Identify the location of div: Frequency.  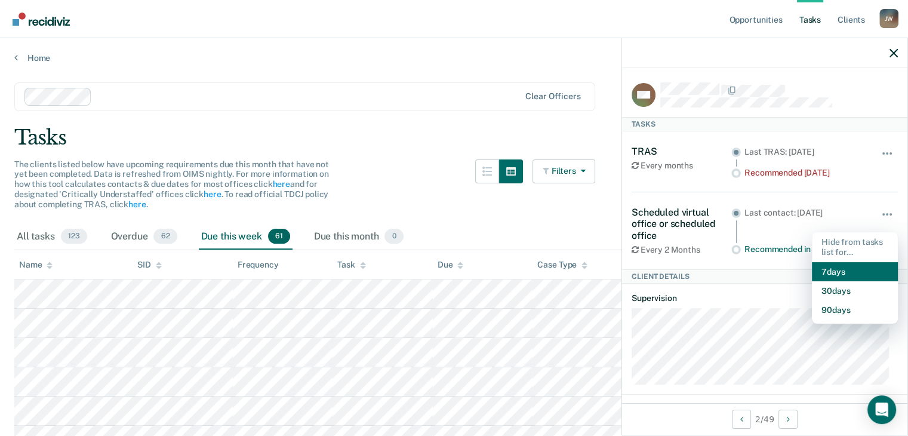
(258, 264).